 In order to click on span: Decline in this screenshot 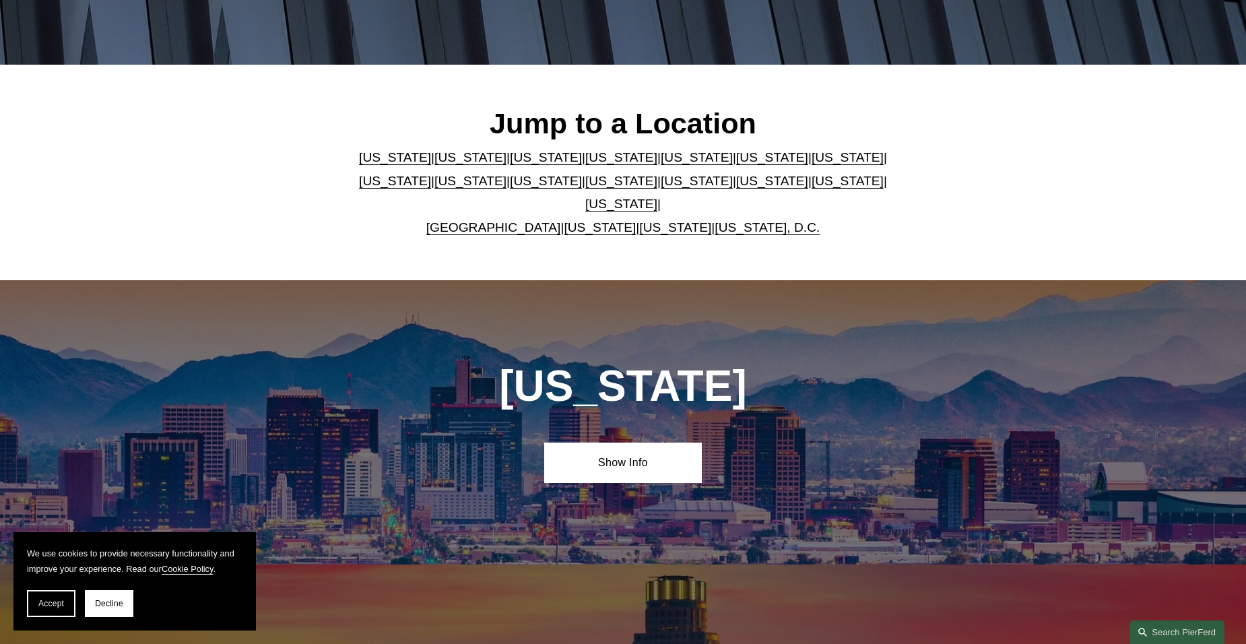, I will do `click(109, 603)`.